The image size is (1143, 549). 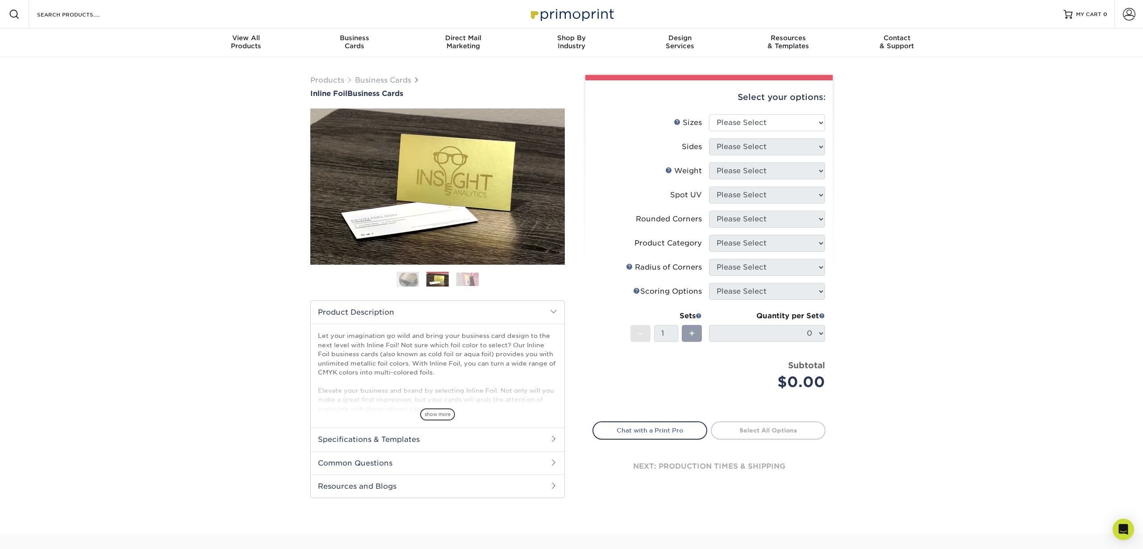 I want to click on a: DesignServices, so click(x=680, y=43).